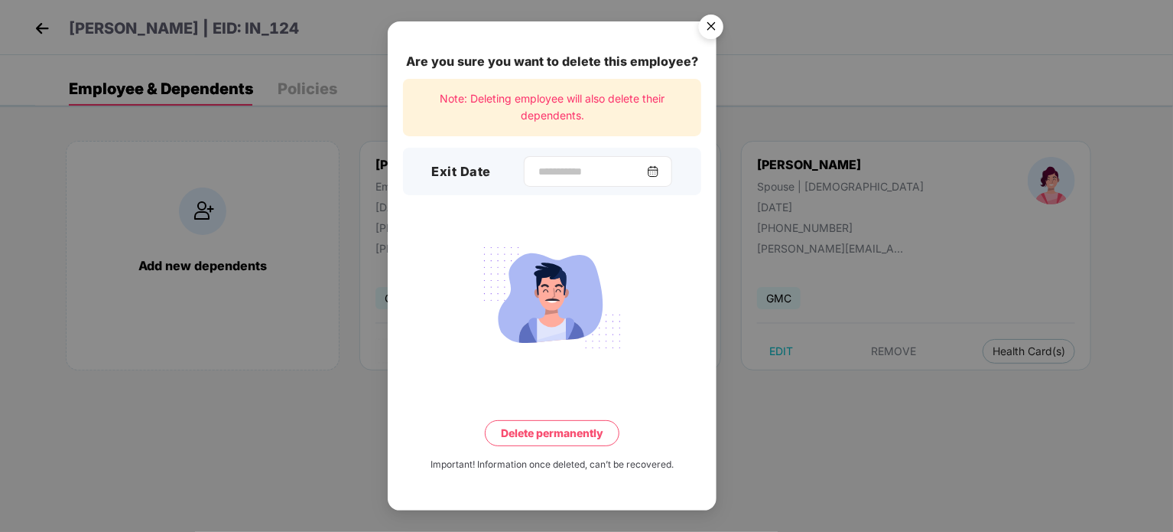 Image resolution: width=1173 pixels, height=532 pixels. What do you see at coordinates (552, 298) in the screenshot?
I see `img: svg+xml;base64,PHN2ZyB4bWxucz0iaHR0cDovL3d3dy53My5vcmcvMjAwMC9zdmciIHdpZHRoPSIyMjQiIGhlaWdodD0iMT...` at bounding box center [552, 298].